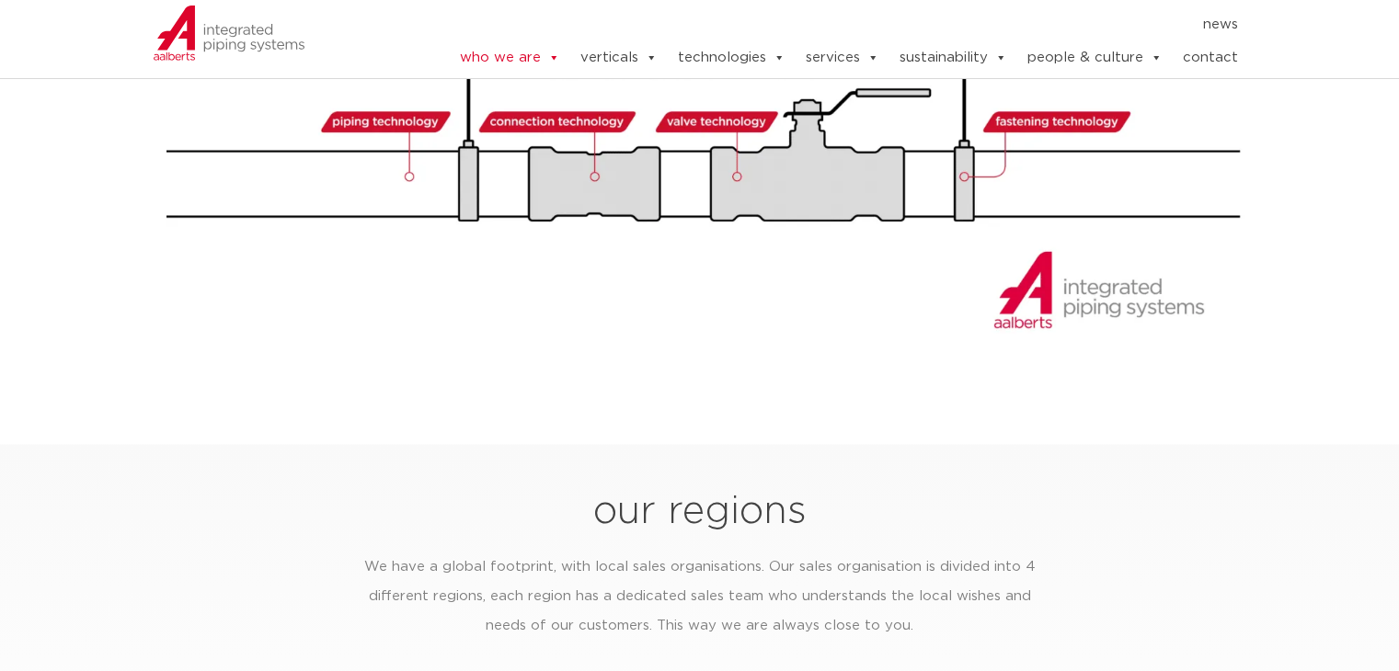  Describe the element at coordinates (820, 25) in the screenshot. I see `nav: Menu` at that location.